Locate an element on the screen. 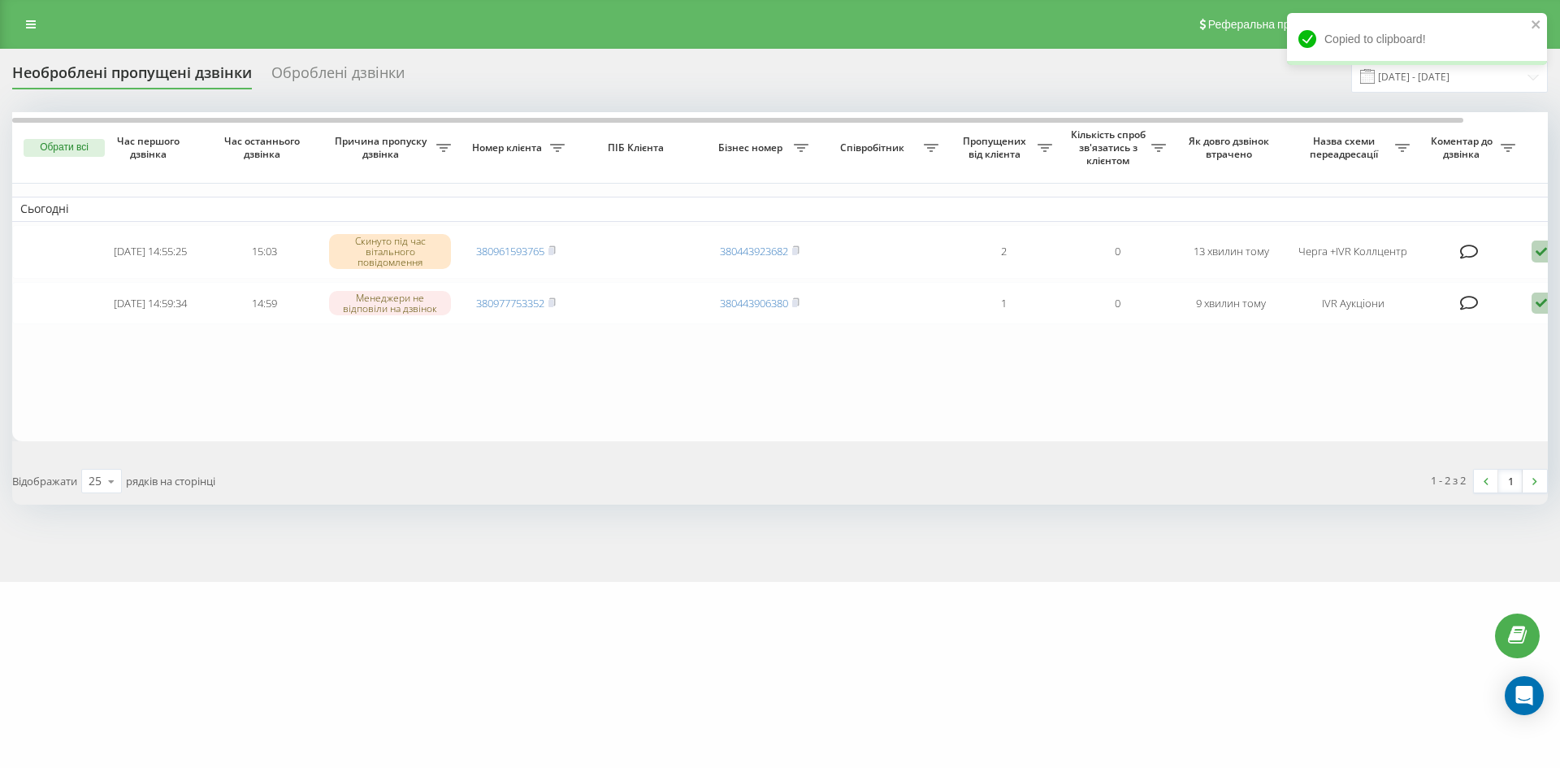  td: 2 is located at coordinates (1003, 252).